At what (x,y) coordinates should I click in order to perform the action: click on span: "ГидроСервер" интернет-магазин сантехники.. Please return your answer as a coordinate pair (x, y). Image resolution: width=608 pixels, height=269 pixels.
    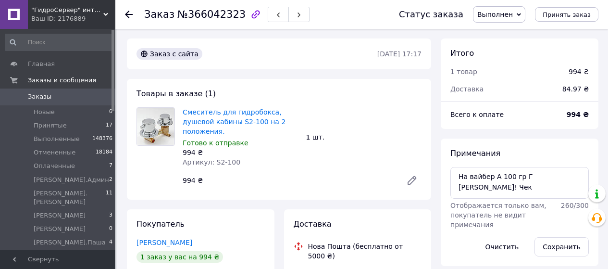
    Looking at the image, I should click on (67, 10).